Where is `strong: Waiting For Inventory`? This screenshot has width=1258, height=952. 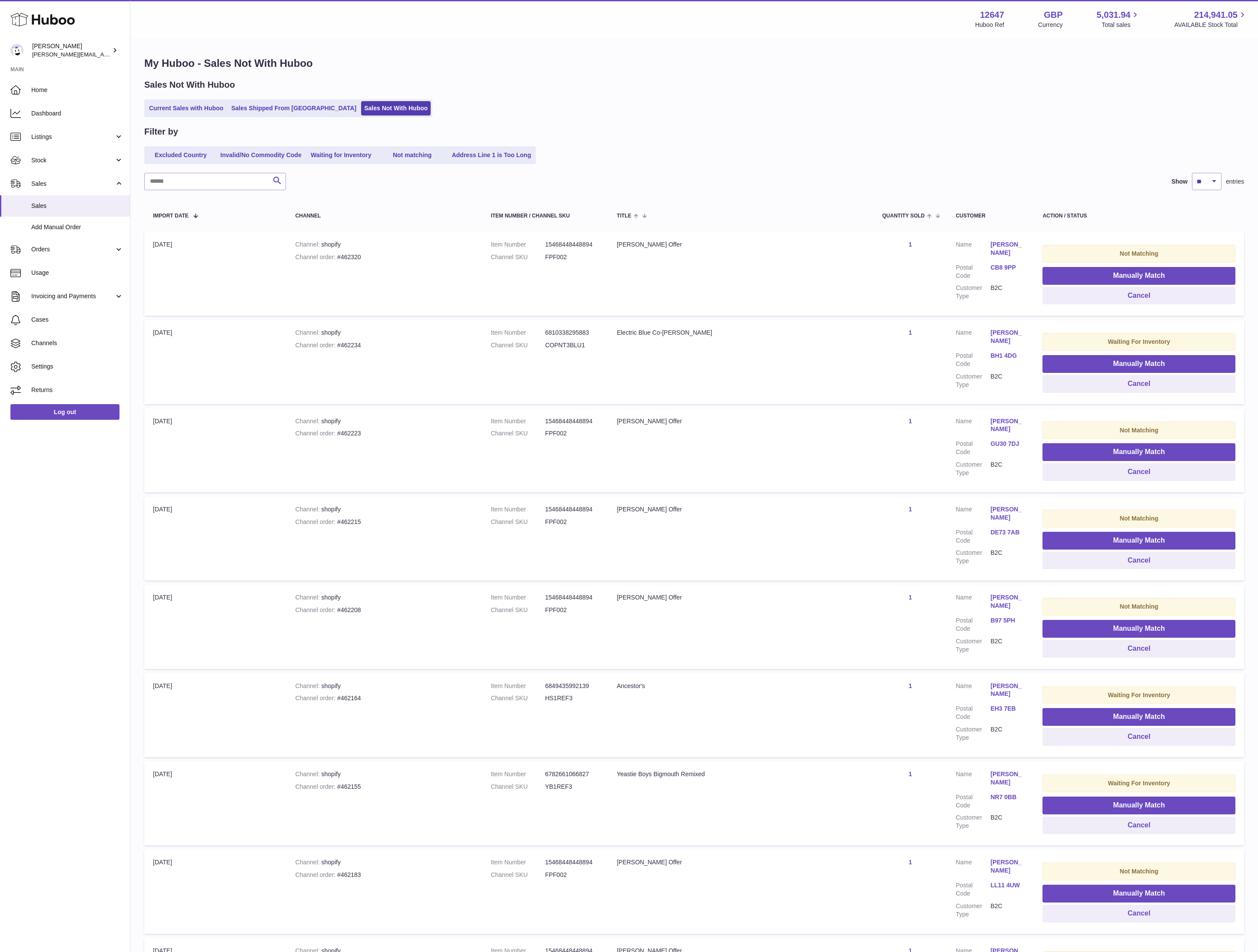 strong: Waiting For Inventory is located at coordinates (1139, 696).